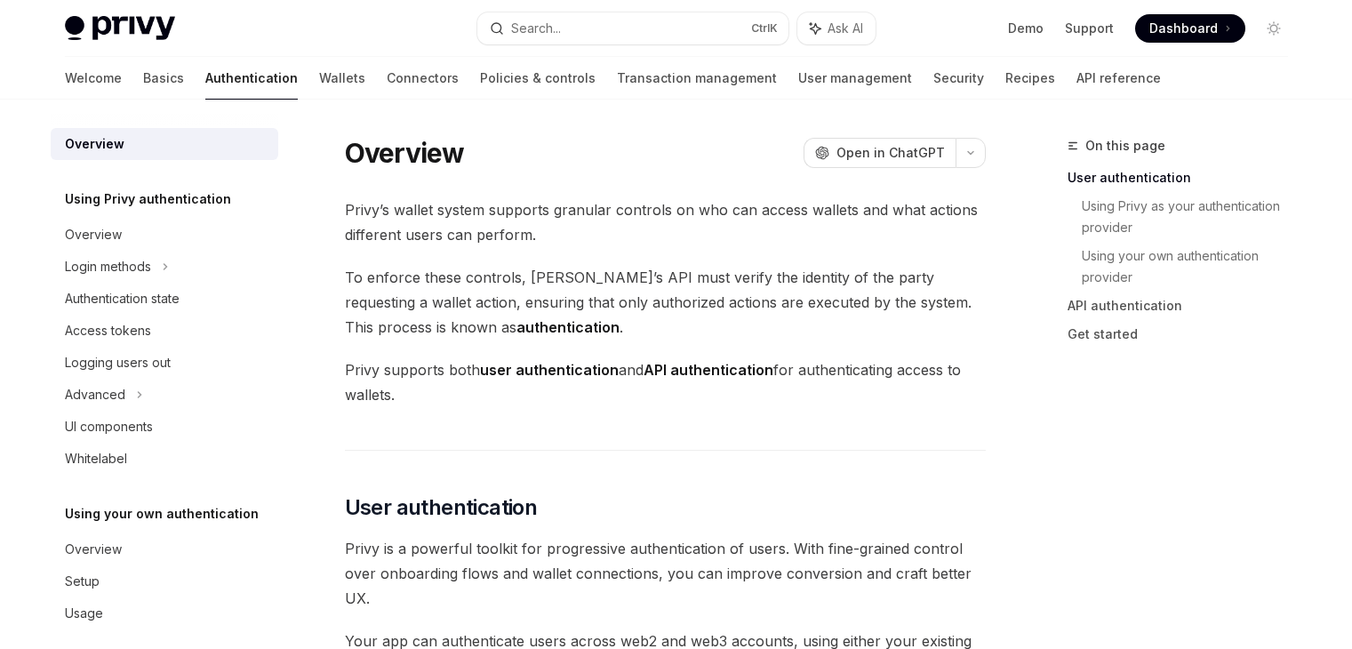  I want to click on a: Get started, so click(1184, 334).